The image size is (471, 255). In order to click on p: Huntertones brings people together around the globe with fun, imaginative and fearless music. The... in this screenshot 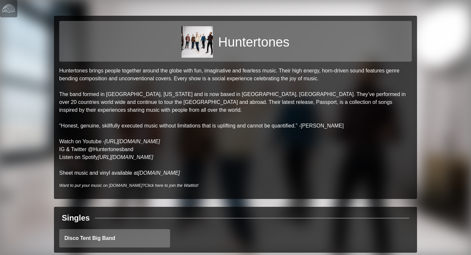, I will do `click(236, 122)`.